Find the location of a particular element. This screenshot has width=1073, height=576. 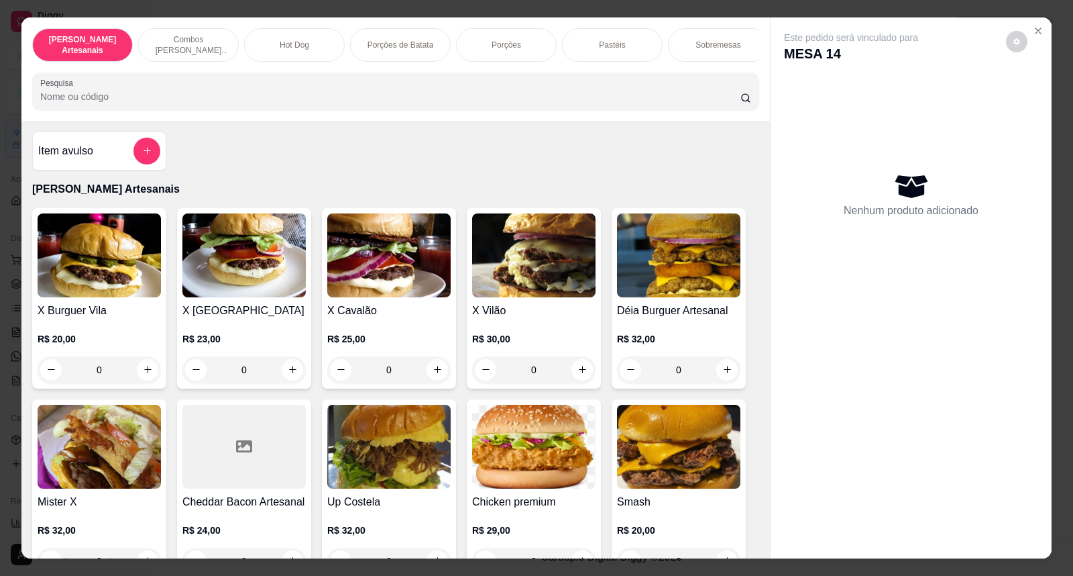

p: R$ 25,00 is located at coordinates (389, 339).